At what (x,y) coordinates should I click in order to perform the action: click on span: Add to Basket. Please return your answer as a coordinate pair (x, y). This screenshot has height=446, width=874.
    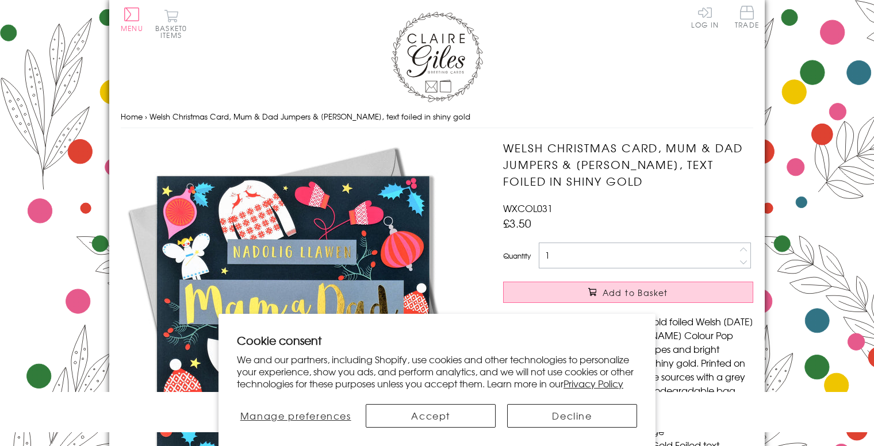
    Looking at the image, I should click on (636, 293).